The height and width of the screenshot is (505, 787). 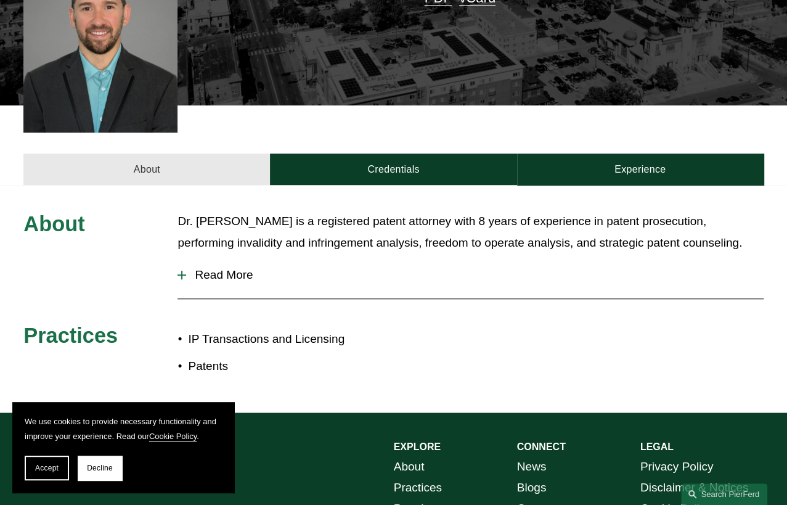 What do you see at coordinates (290, 339) in the screenshot?
I see `p: IP Transactions and Licensing` at bounding box center [290, 339].